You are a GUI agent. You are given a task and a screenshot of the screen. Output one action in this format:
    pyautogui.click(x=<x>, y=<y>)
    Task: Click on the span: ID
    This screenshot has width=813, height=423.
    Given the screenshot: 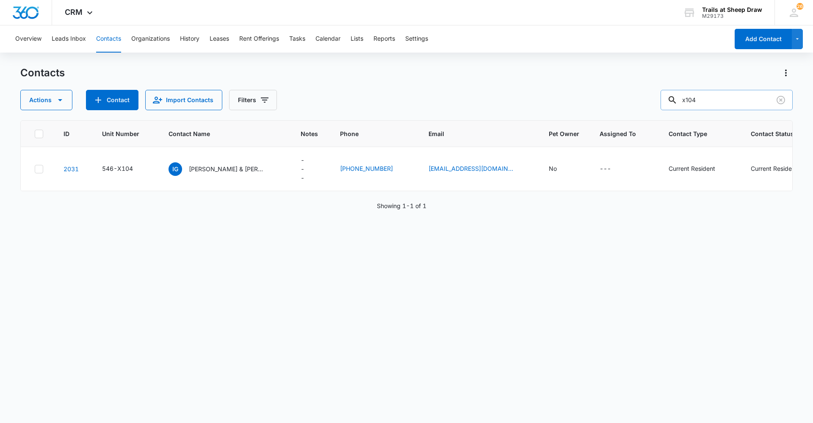 What is the action you would take?
    pyautogui.click(x=66, y=133)
    